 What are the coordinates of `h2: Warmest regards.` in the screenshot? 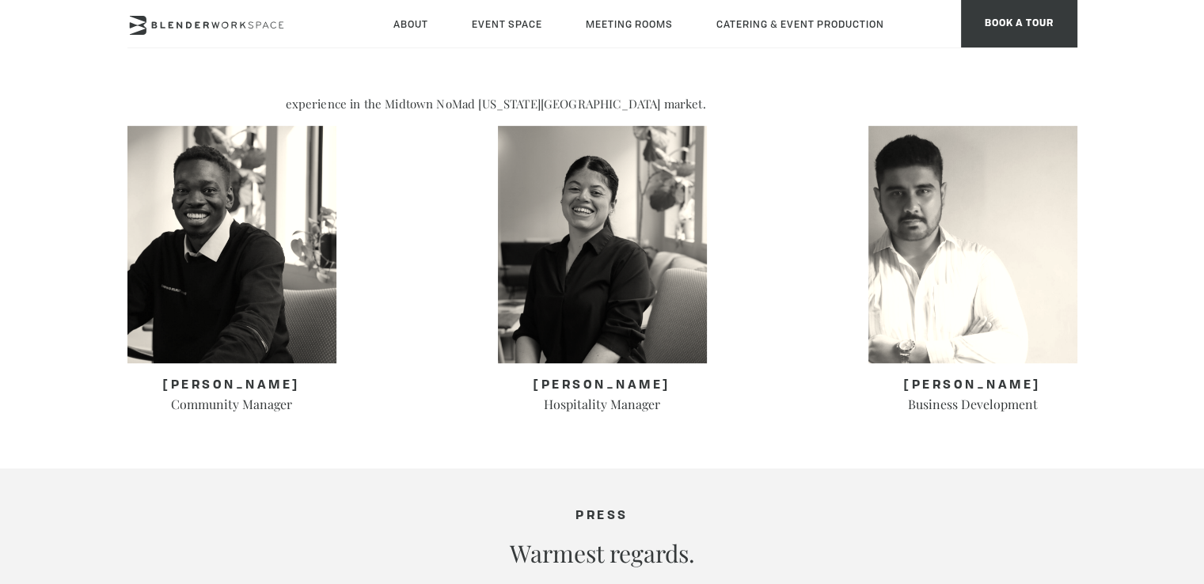 It's located at (602, 553).